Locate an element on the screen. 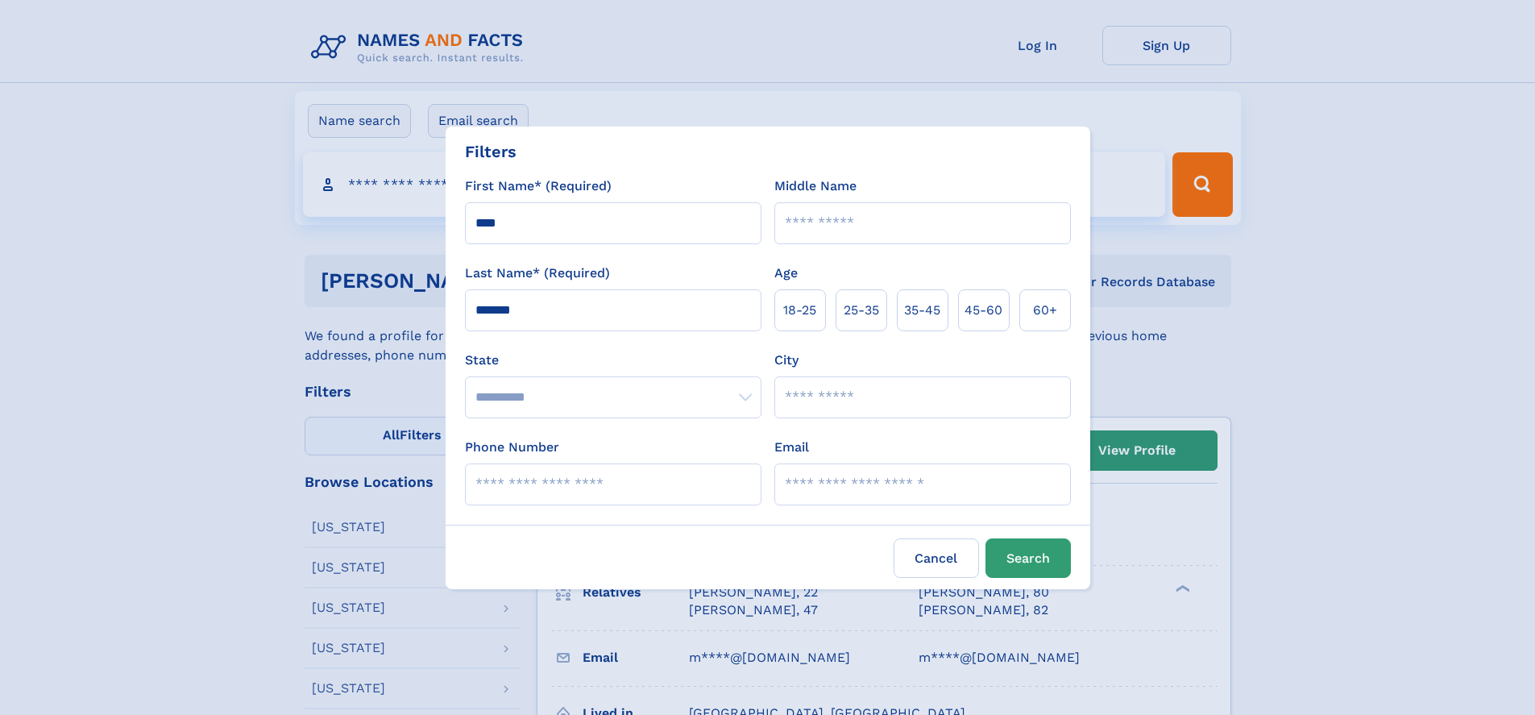  span: 60+ is located at coordinates (1045, 310).